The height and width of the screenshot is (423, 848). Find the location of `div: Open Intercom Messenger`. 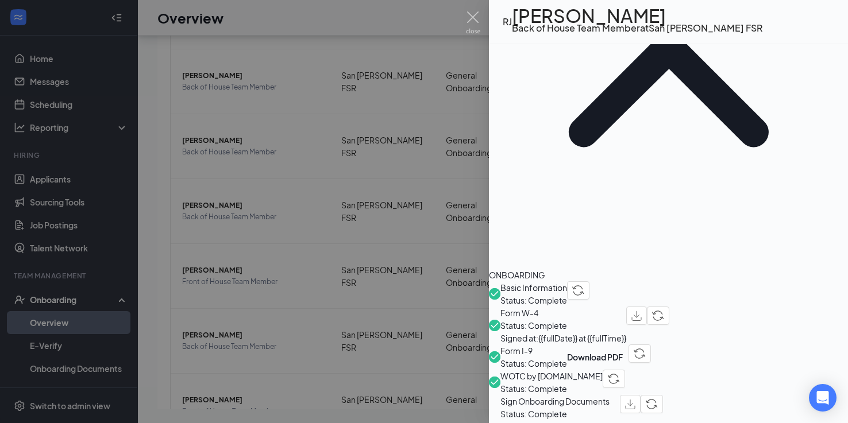

div: Open Intercom Messenger is located at coordinates (822, 398).